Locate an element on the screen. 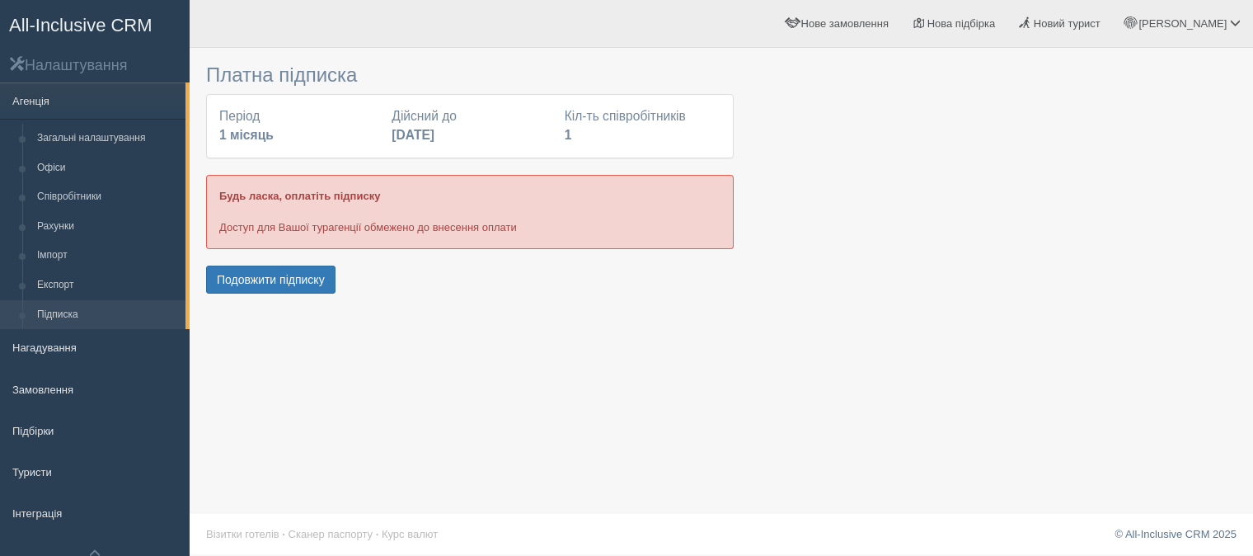 Image resolution: width=1253 pixels, height=556 pixels. div: Доступ для Вашої турагенції обмежено до внесення оплати is located at coordinates (470, 211).